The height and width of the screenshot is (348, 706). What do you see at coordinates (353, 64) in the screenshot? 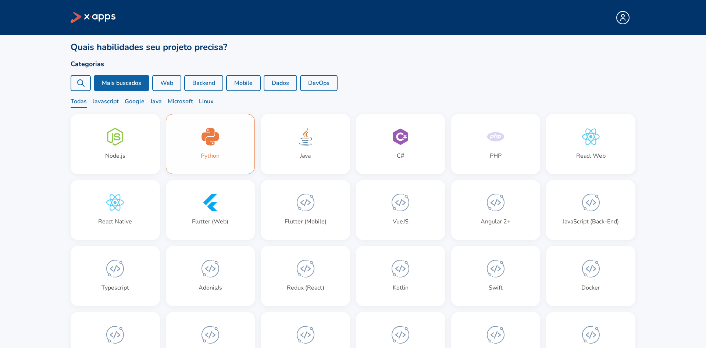
I see `h2: Categorias` at bounding box center [353, 64].